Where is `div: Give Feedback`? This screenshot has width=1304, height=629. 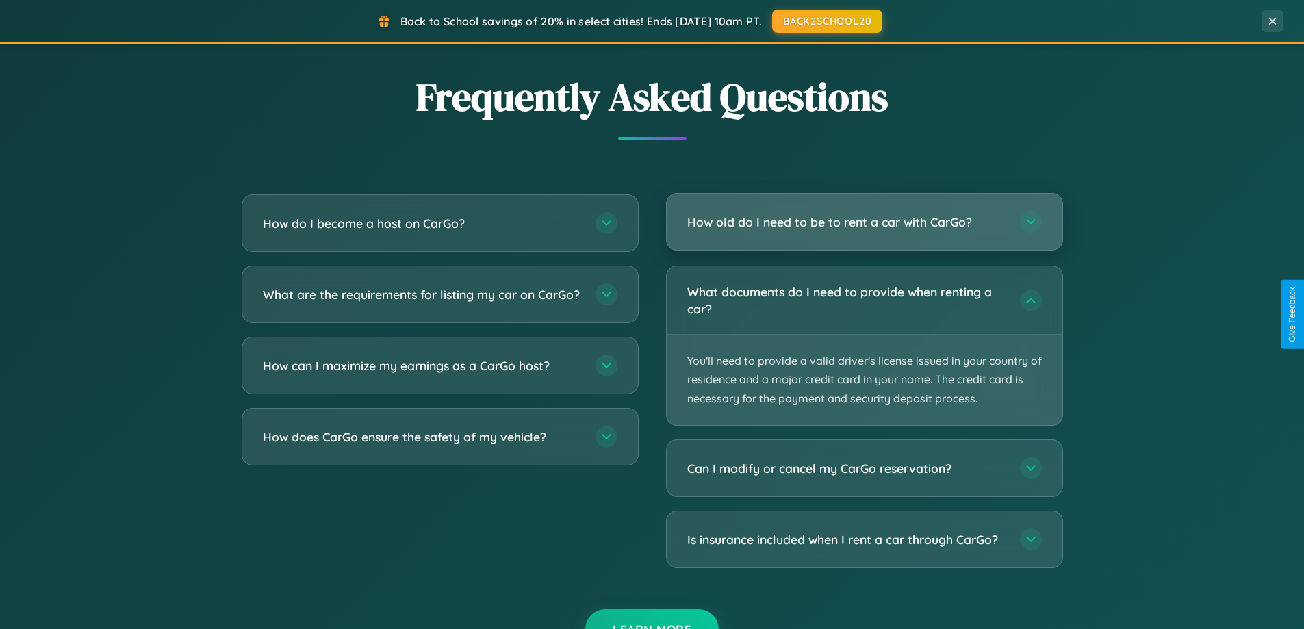 div: Give Feedback is located at coordinates (1293, 314).